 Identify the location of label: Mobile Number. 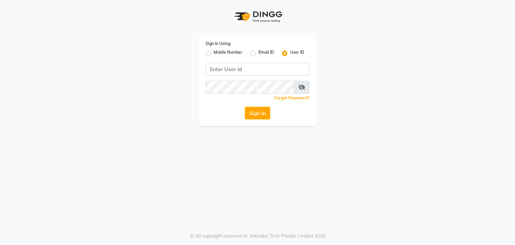
(228, 53).